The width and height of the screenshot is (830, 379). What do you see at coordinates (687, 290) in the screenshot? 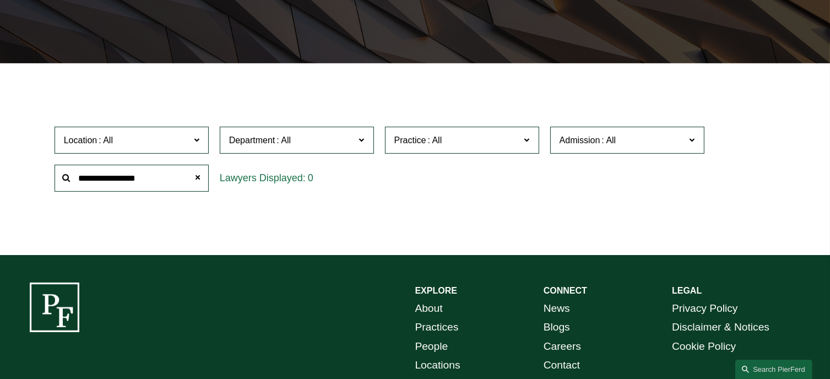
I see `strong: LEGAL` at bounding box center [687, 290].